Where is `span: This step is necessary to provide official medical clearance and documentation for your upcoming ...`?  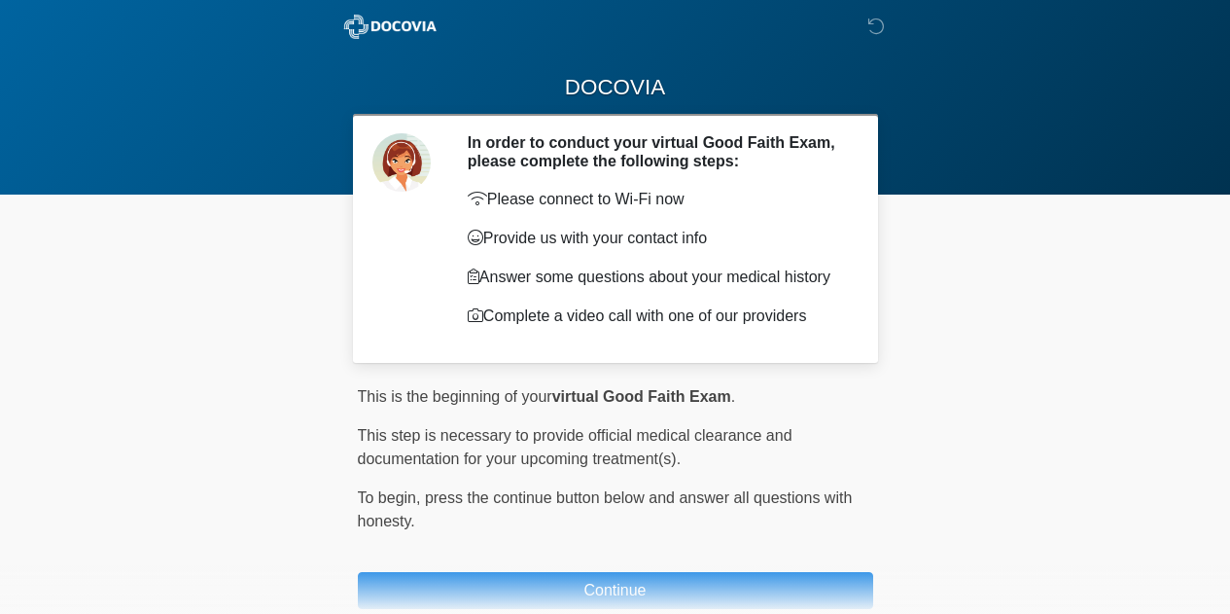
span: This step is necessary to provide official medical clearance and documentation for your upcoming ... is located at coordinates (575, 446).